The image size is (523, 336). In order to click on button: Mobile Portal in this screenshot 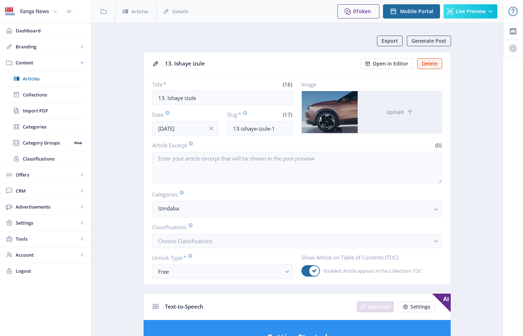, I will do `click(412, 11)`.